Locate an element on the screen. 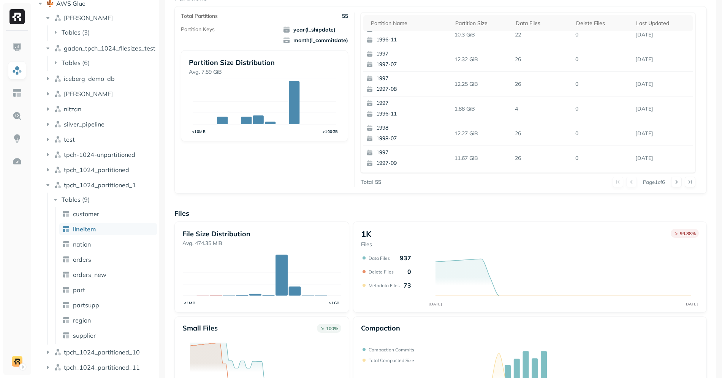 The width and height of the screenshot is (722, 378). p: 1996-11 is located at coordinates (413, 114).